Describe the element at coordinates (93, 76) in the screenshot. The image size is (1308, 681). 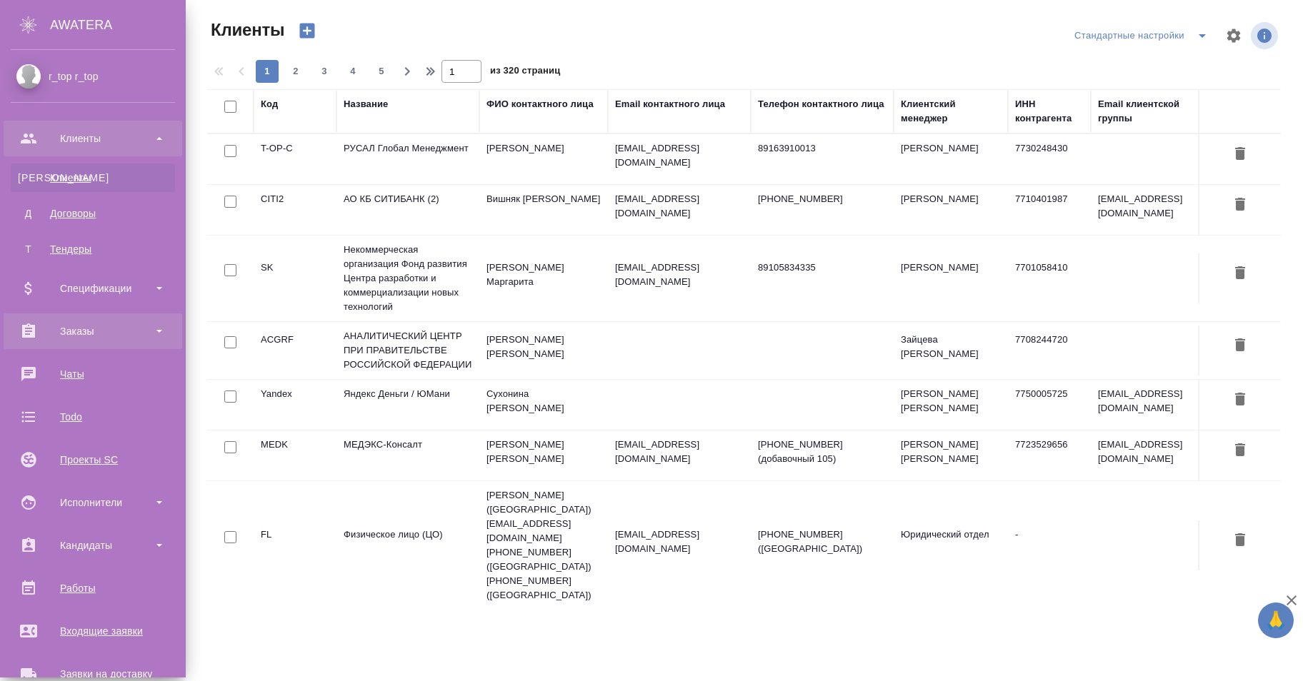
I see `div: r_top r_top` at that location.